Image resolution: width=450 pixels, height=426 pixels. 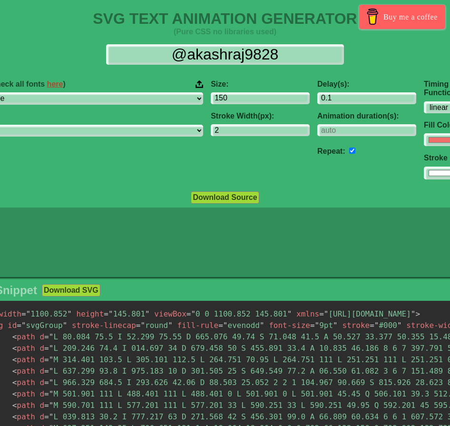 What do you see at coordinates (367, 98) in the screenshot?
I see `input: 0.1s` at bounding box center [367, 98].